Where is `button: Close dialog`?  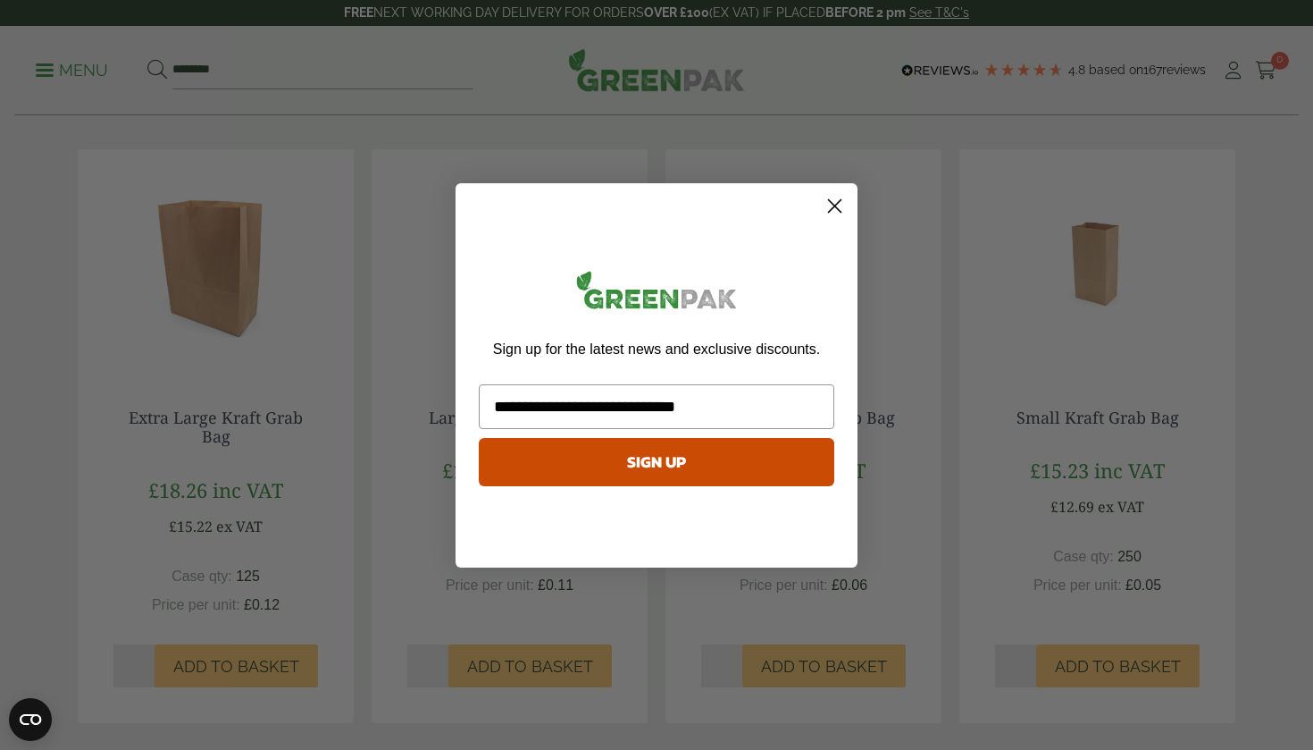
button: Close dialog is located at coordinates (835, 205).